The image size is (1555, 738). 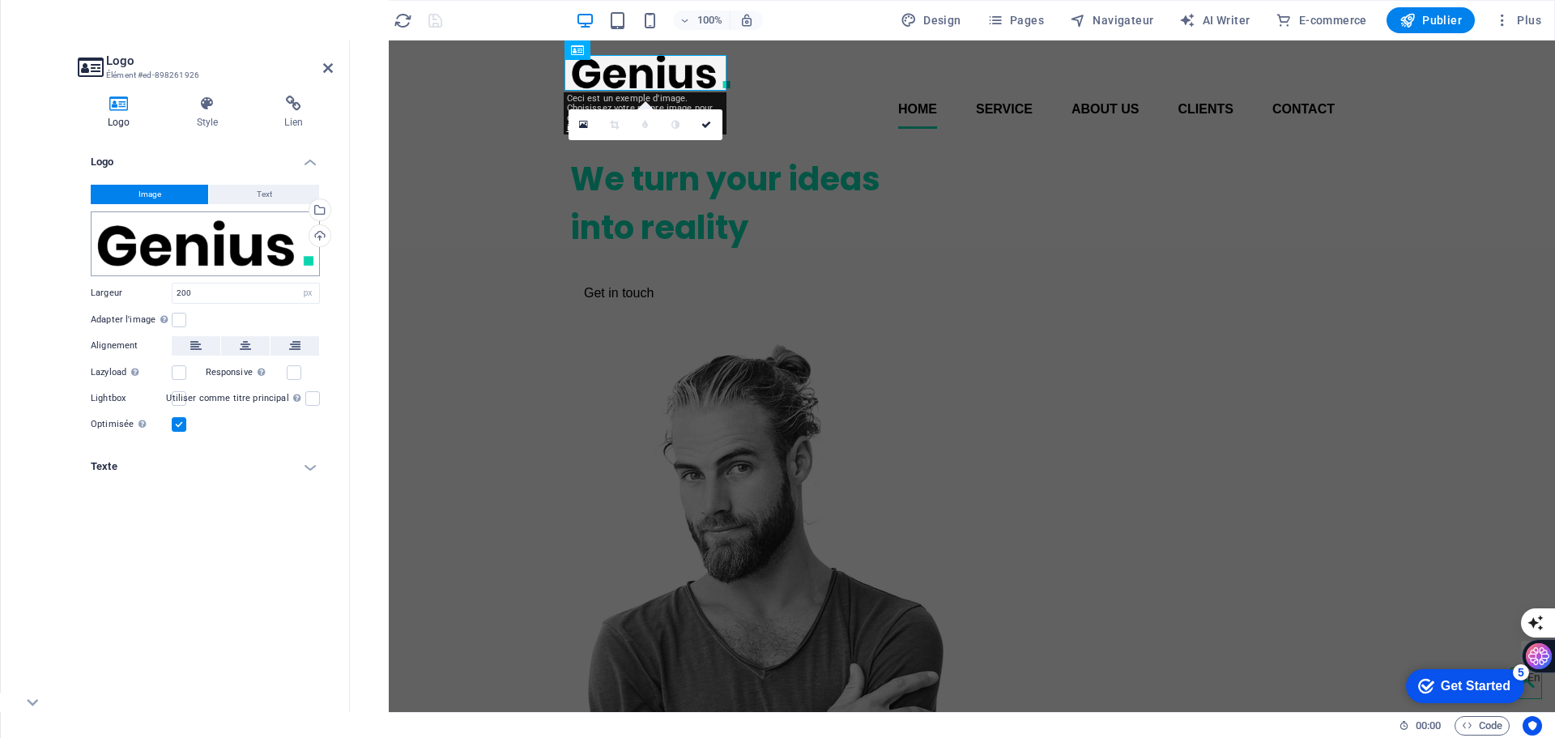 What do you see at coordinates (930, 20) in the screenshot?
I see `span: Design` at bounding box center [930, 20].